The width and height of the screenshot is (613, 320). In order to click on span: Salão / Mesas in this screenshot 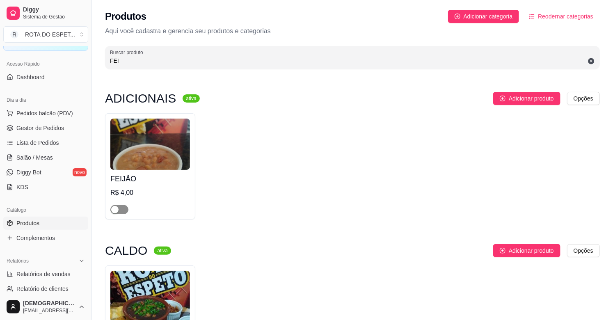, I will do `click(34, 158)`.